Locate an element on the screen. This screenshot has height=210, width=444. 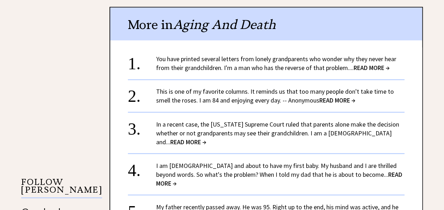
a: This is one of my favorite columns. It reminds us that too many people don't take time to smell t... is located at coordinates (275, 96).